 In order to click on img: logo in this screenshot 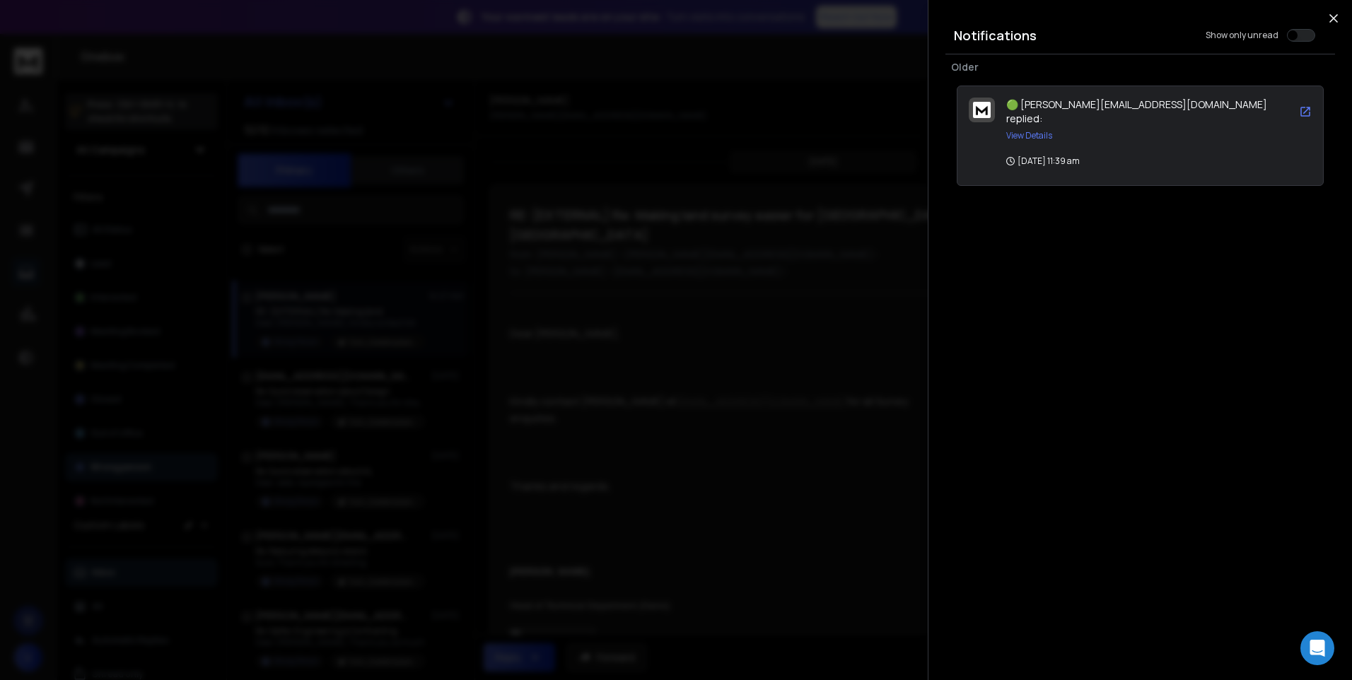, I will do `click(982, 110)`.